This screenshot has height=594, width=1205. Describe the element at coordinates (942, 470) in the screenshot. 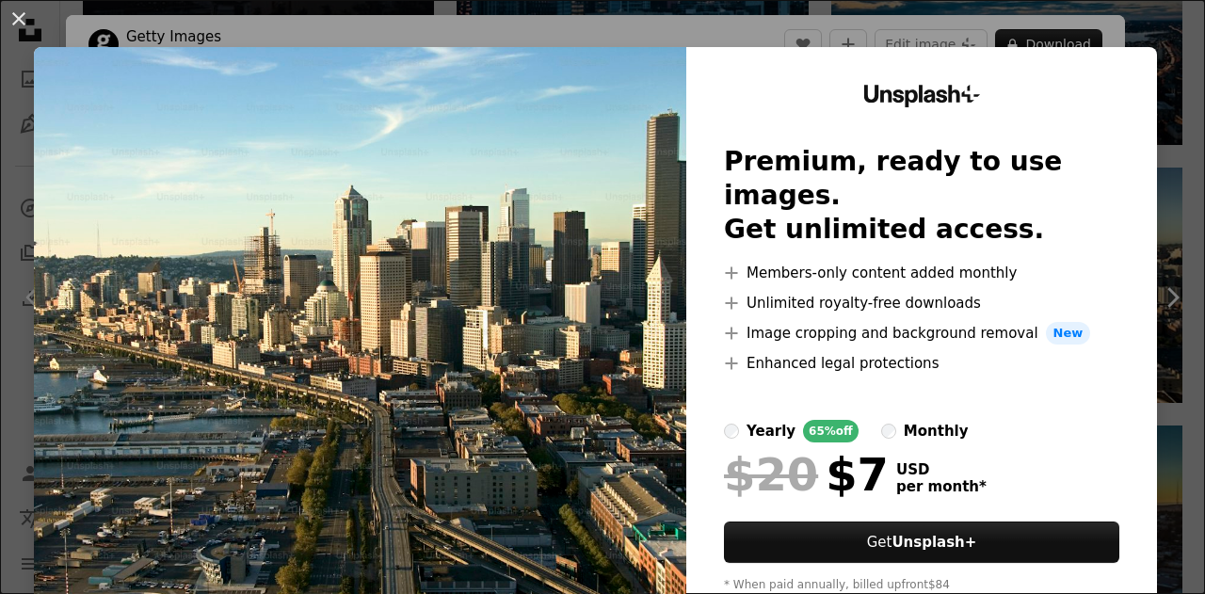

I see `span: USD` at that location.